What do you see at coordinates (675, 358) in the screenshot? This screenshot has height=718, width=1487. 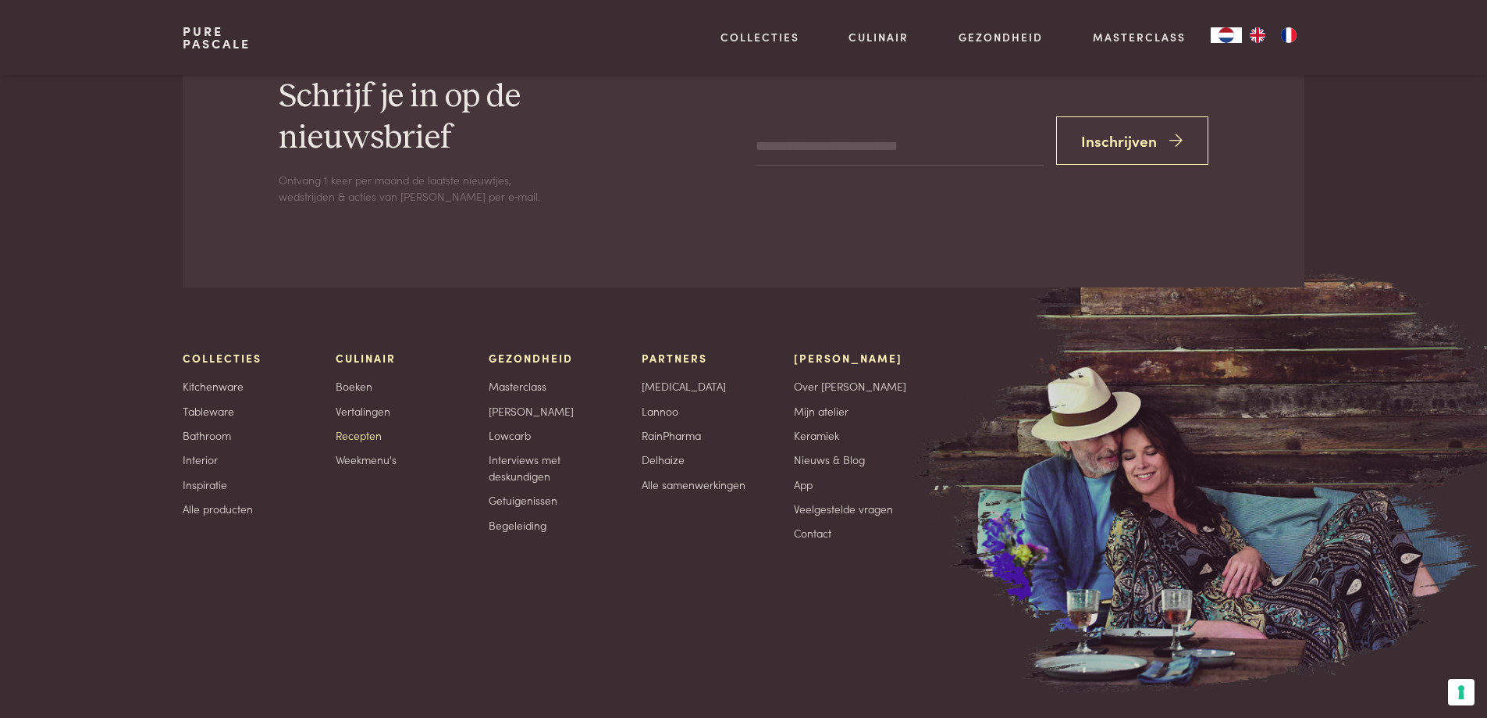 I see `span: Partners` at bounding box center [675, 358].